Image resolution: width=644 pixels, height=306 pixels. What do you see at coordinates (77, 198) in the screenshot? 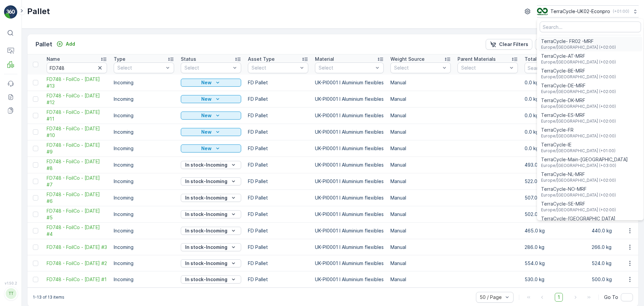
I see `a: FD748 - FoilCo - 15.09.2025 #6` at bounding box center [77, 198].